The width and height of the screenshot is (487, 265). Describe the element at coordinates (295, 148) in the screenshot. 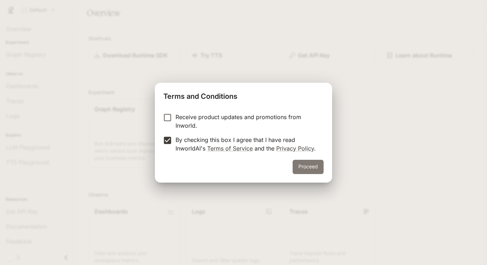

I see `a: Privacy Policy` at that location.